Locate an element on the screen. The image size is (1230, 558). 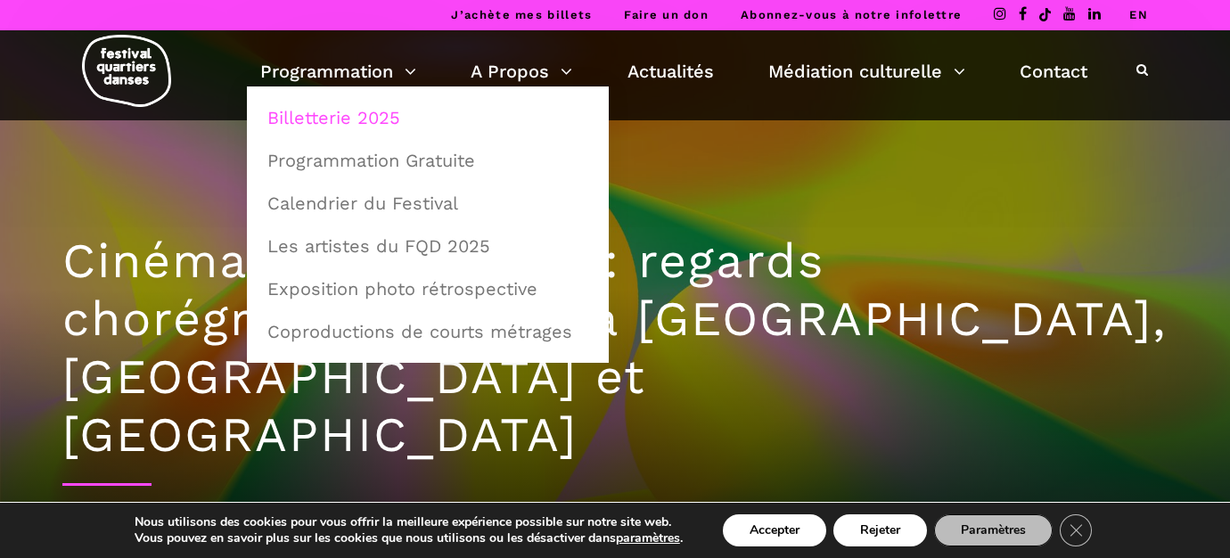
a: Les artistes du FQD 2025 is located at coordinates (428, 246).